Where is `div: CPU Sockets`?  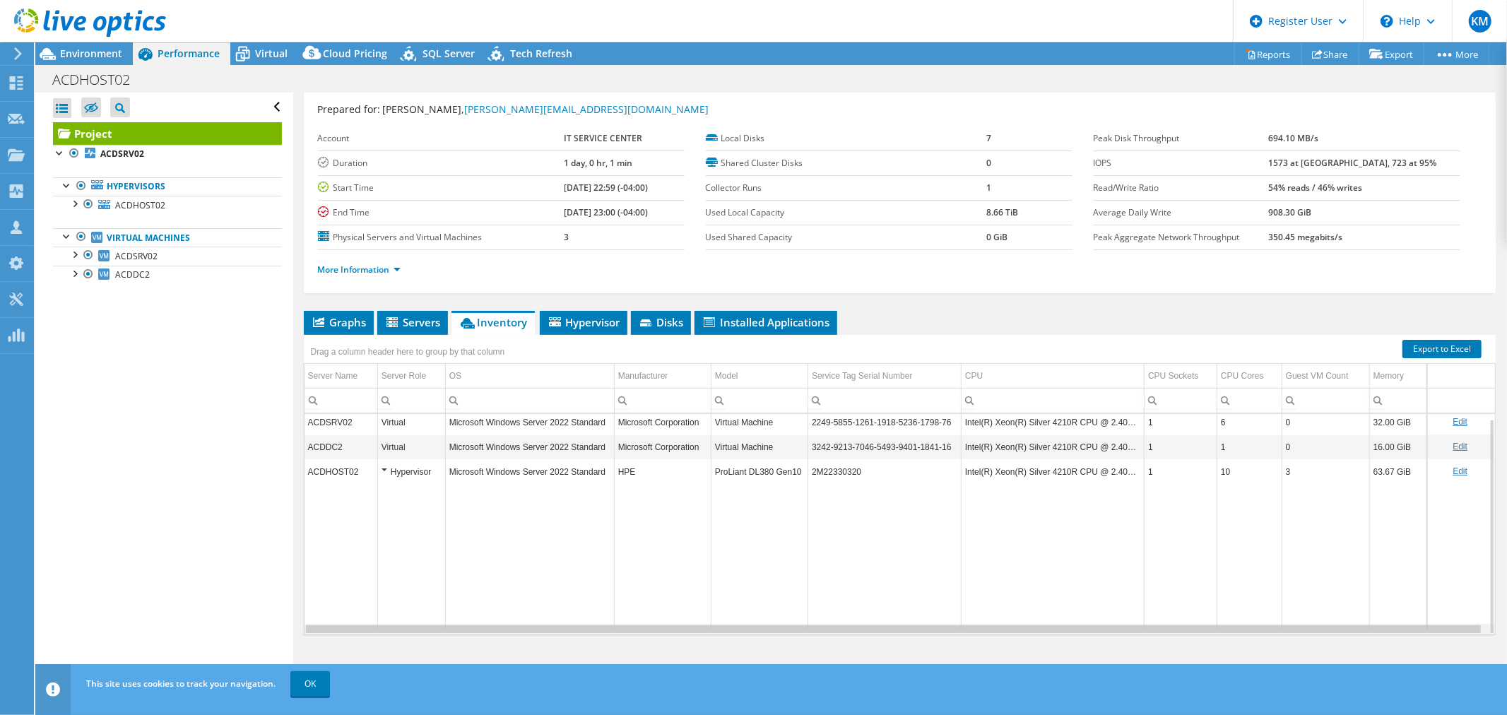
div: CPU Sockets is located at coordinates (1173, 376).